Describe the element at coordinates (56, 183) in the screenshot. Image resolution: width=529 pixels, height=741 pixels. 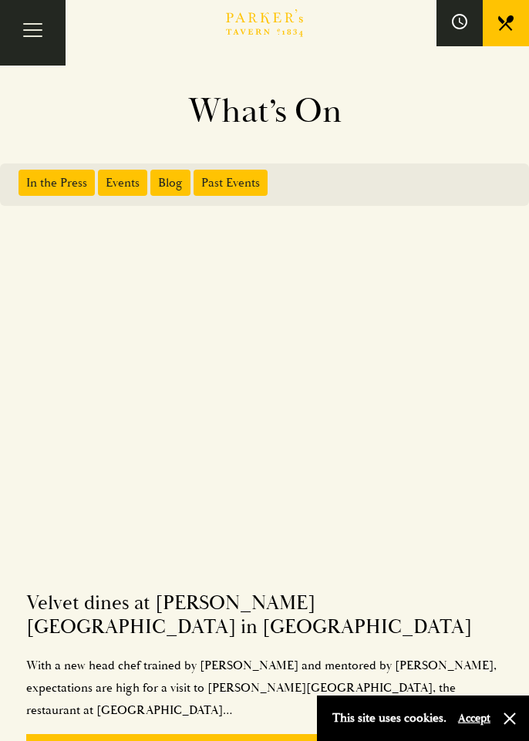
I see `span: In the Press` at that location.